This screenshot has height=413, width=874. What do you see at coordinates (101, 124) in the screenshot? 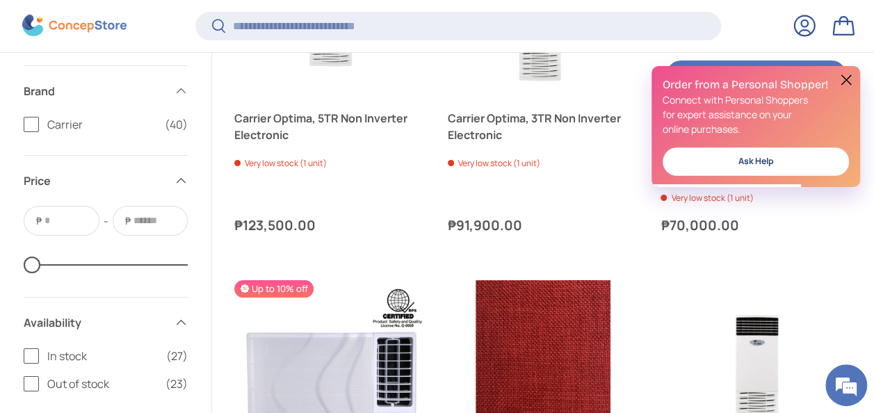
I see `span: Carrier` at bounding box center [101, 124].